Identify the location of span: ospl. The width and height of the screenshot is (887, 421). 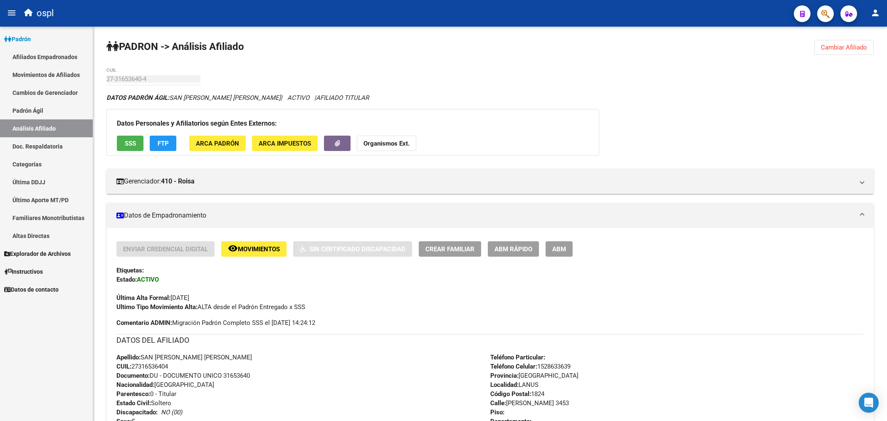
(45, 13).